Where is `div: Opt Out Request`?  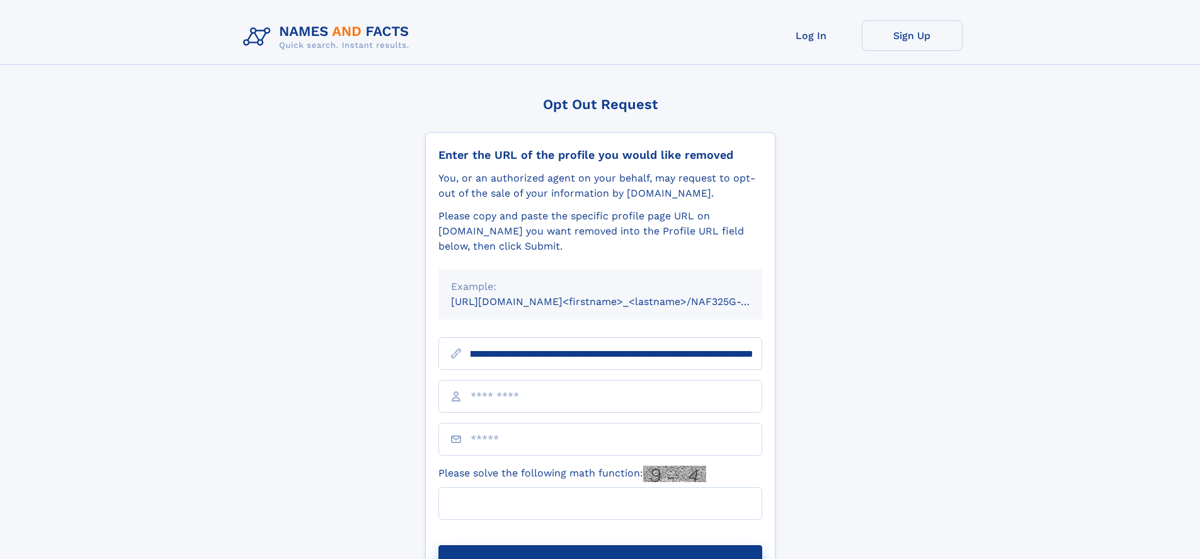
div: Opt Out Request is located at coordinates (600, 104).